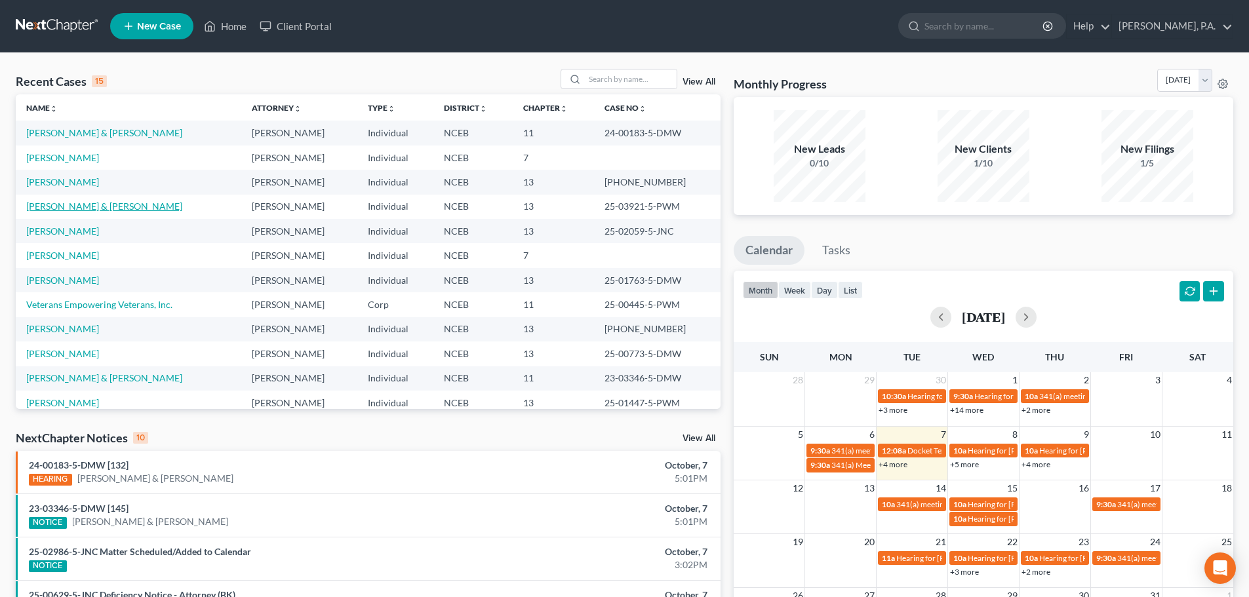 This screenshot has width=1249, height=597. I want to click on div: New Filings, so click(1147, 149).